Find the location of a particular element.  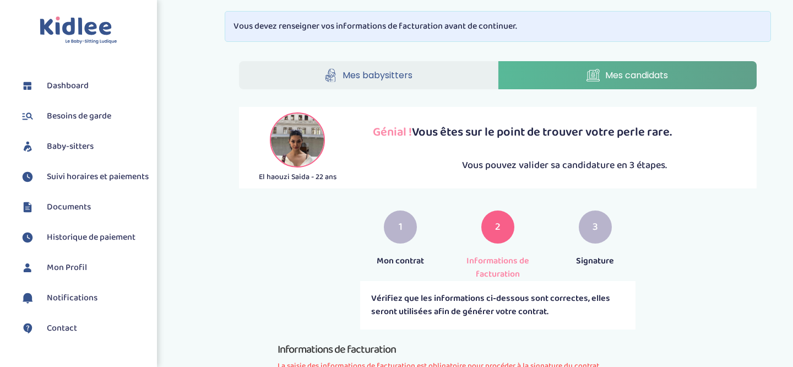

img: notification.svg is located at coordinates (28, 298).